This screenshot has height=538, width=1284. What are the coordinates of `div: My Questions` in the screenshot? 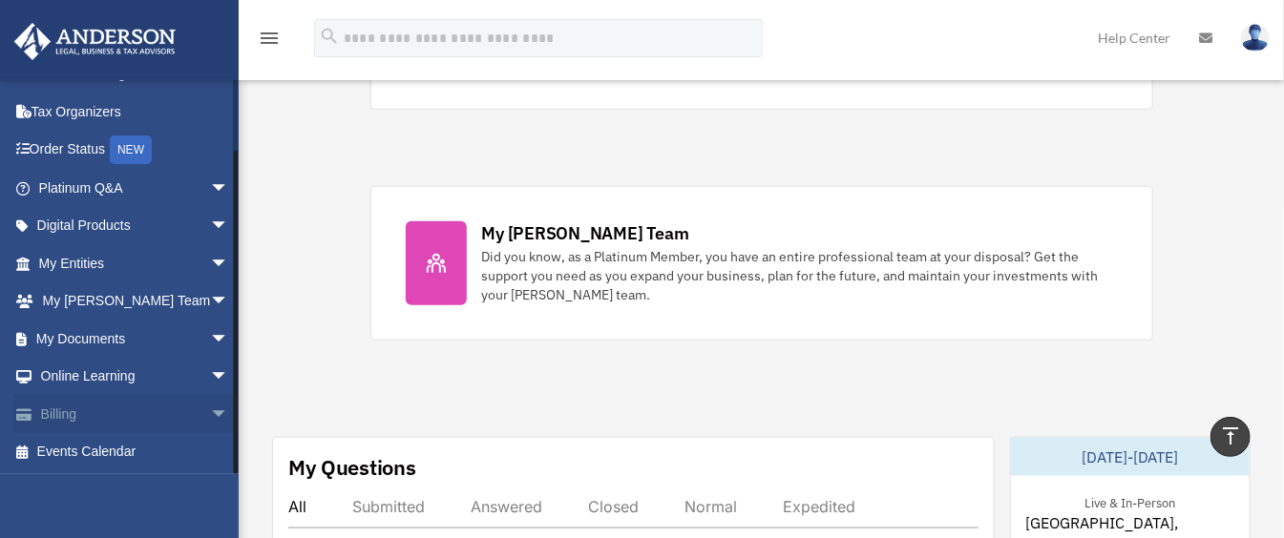 It's located at (352, 468).